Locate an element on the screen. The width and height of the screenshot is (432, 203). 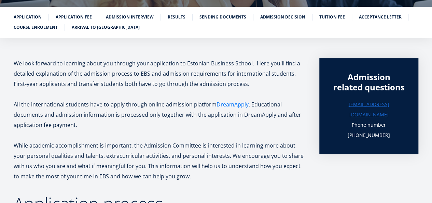
div: Admission related questions is located at coordinates (369, 82).